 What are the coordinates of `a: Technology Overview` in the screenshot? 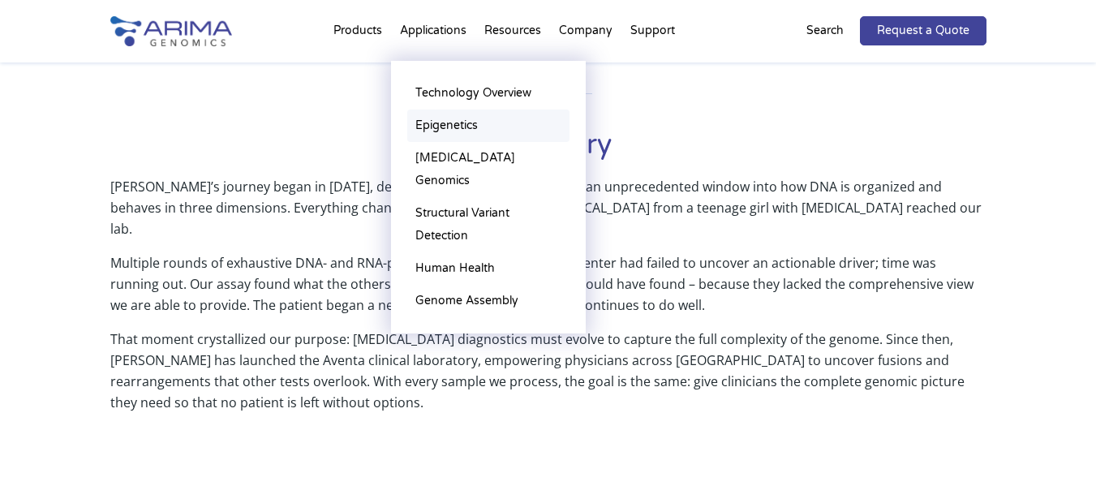 It's located at (488, 93).